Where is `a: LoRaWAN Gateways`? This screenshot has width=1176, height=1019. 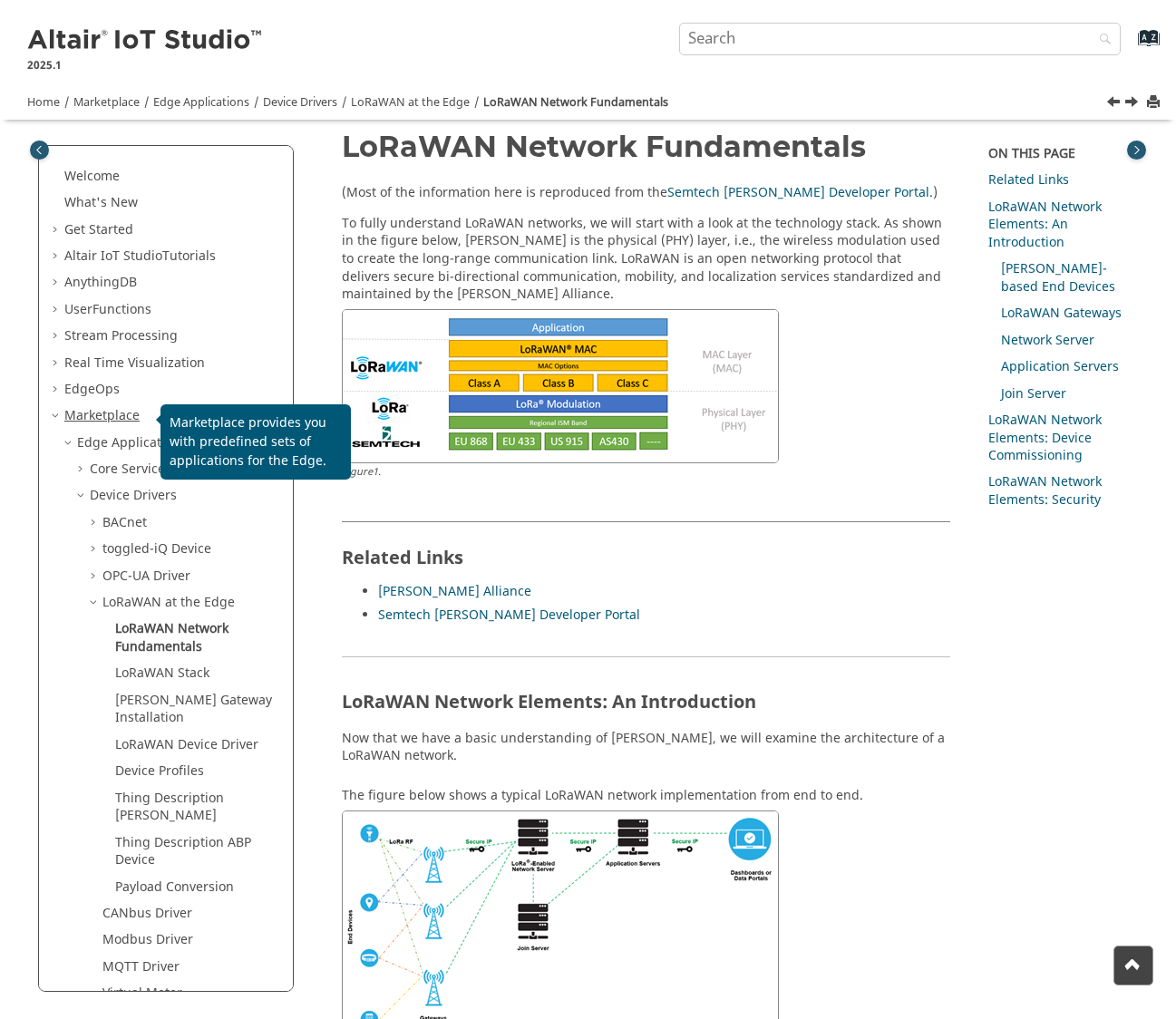 a: LoRaWAN Gateways is located at coordinates (1061, 313).